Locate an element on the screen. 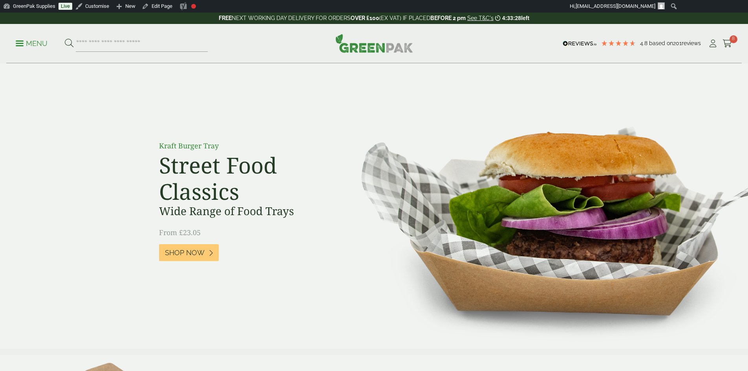 The width and height of the screenshot is (748, 371). span: left is located at coordinates (525, 18).